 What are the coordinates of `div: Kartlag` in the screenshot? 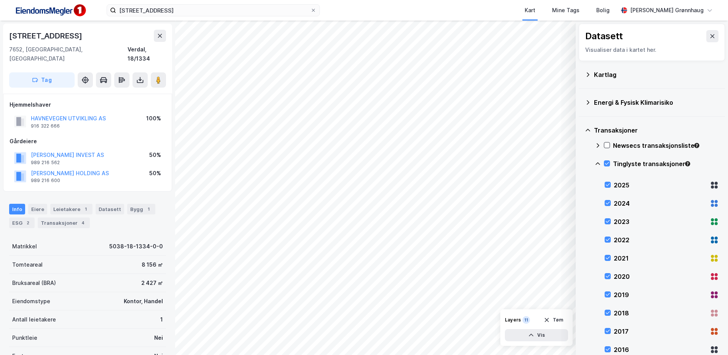 It's located at (656, 75).